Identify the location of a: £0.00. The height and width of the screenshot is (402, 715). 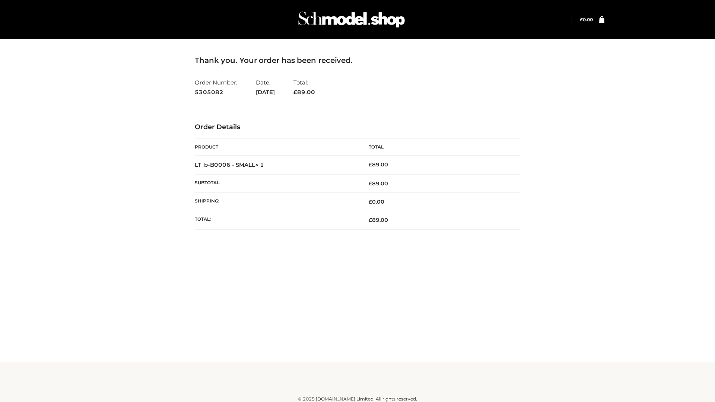
(586, 19).